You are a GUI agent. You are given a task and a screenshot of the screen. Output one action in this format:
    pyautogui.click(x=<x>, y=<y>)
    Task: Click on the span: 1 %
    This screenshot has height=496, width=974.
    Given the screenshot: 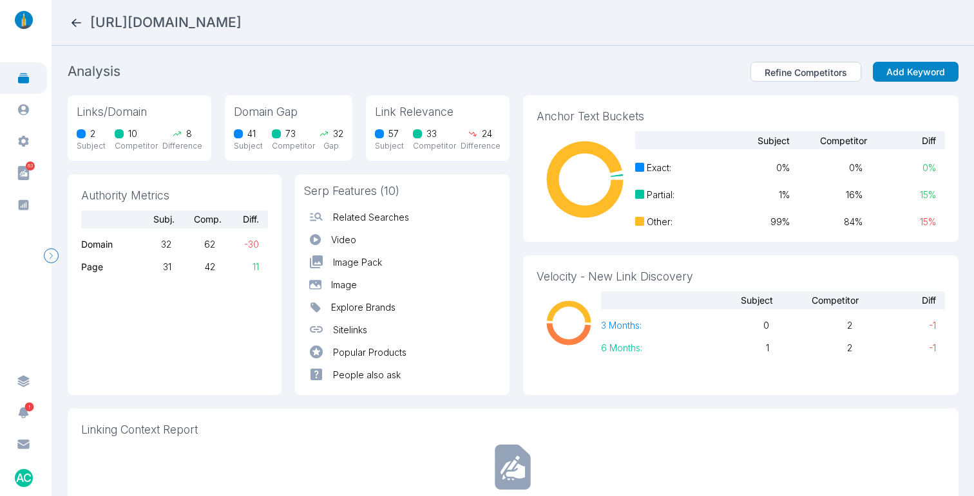 What is the action you would take?
    pyautogui.click(x=753, y=194)
    